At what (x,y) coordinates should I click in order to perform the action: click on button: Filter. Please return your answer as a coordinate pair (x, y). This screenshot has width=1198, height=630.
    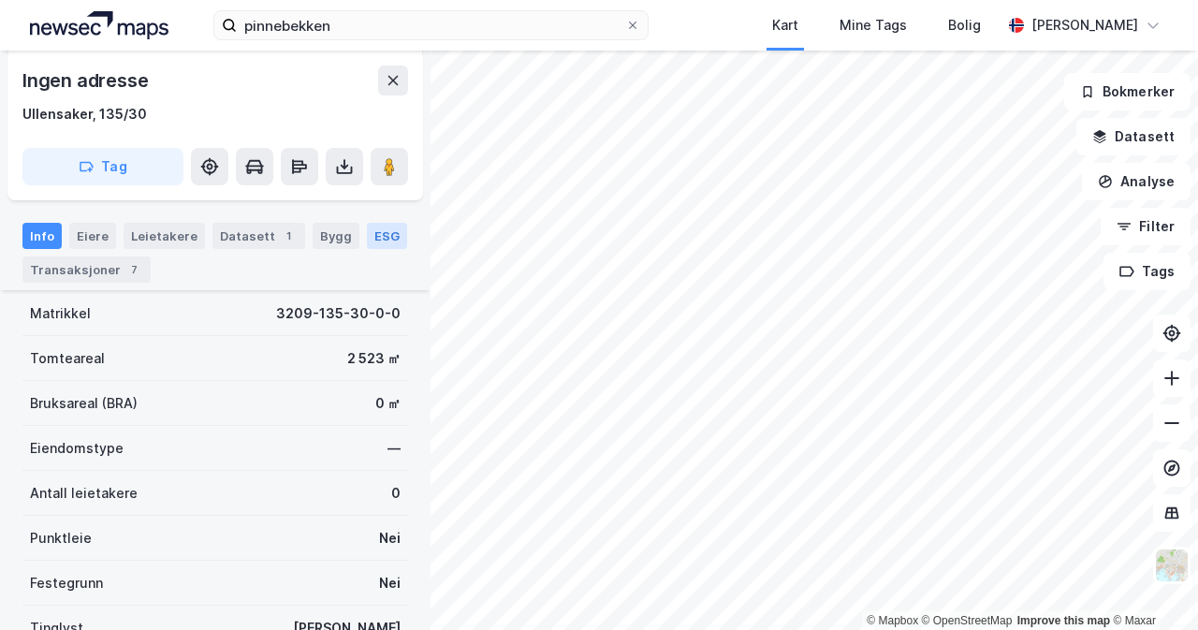
    Looking at the image, I should click on (1145, 226).